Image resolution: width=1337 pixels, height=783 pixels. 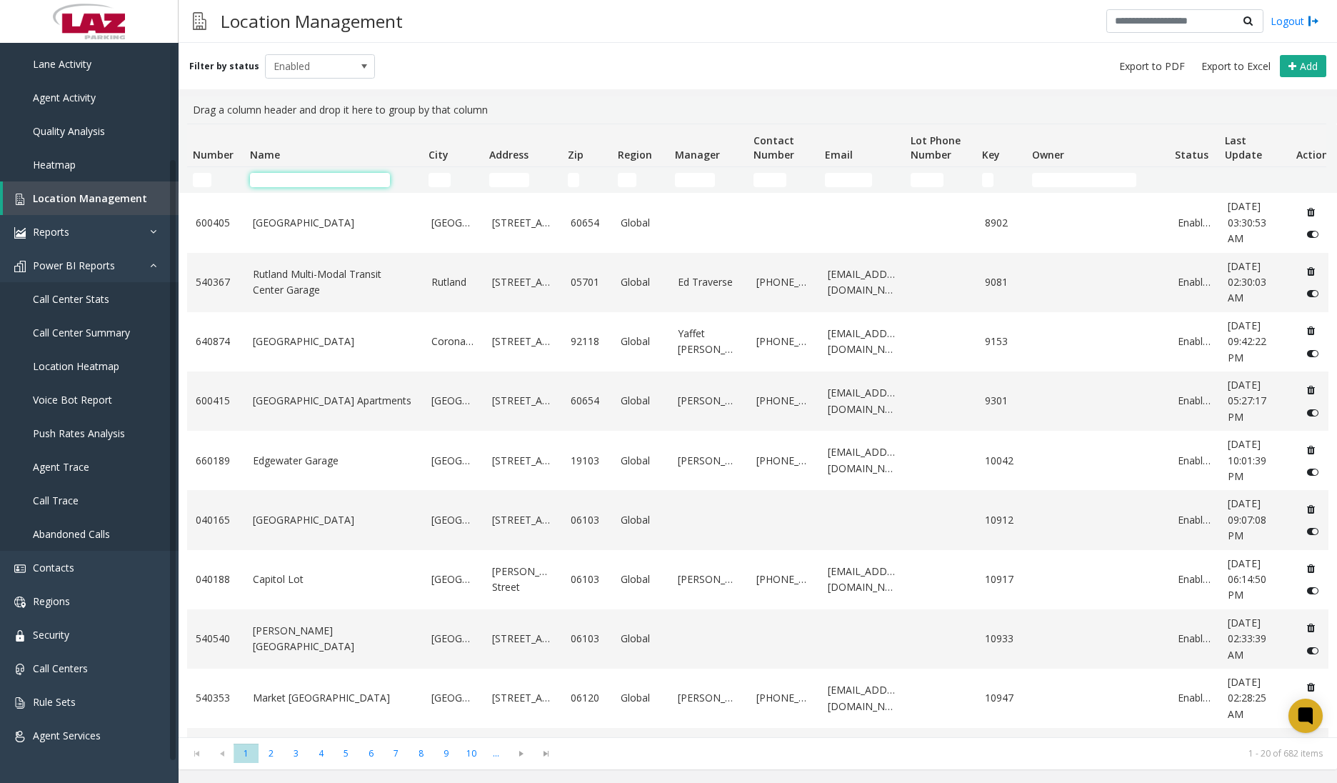 What do you see at coordinates (1002, 698) in the screenshot?
I see `a: 10947` at bounding box center [1002, 698].